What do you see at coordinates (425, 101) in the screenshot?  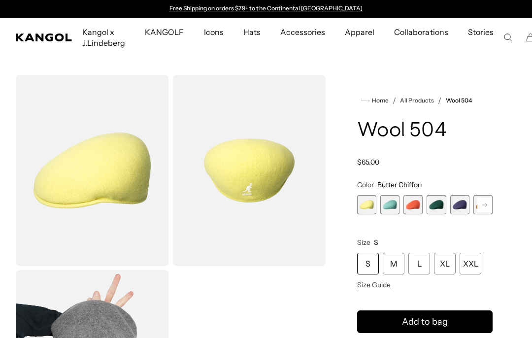 I see `nav: breadcrumbs` at bounding box center [425, 101].